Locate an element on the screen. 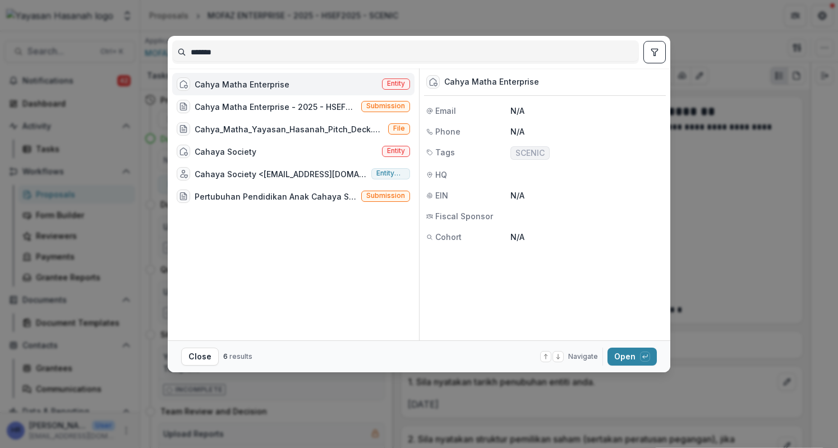  span: HQ is located at coordinates (441, 174).